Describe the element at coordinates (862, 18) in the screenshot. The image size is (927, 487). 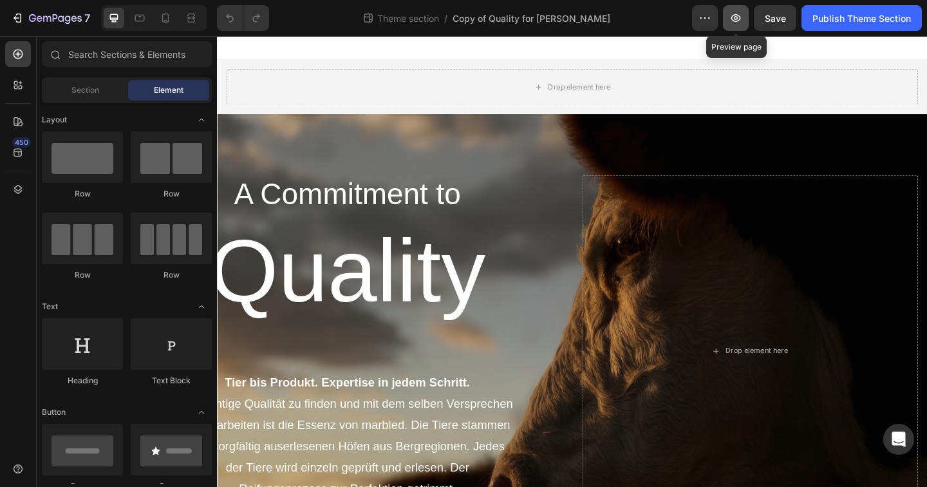
I see `div: Publish Theme Section` at that location.